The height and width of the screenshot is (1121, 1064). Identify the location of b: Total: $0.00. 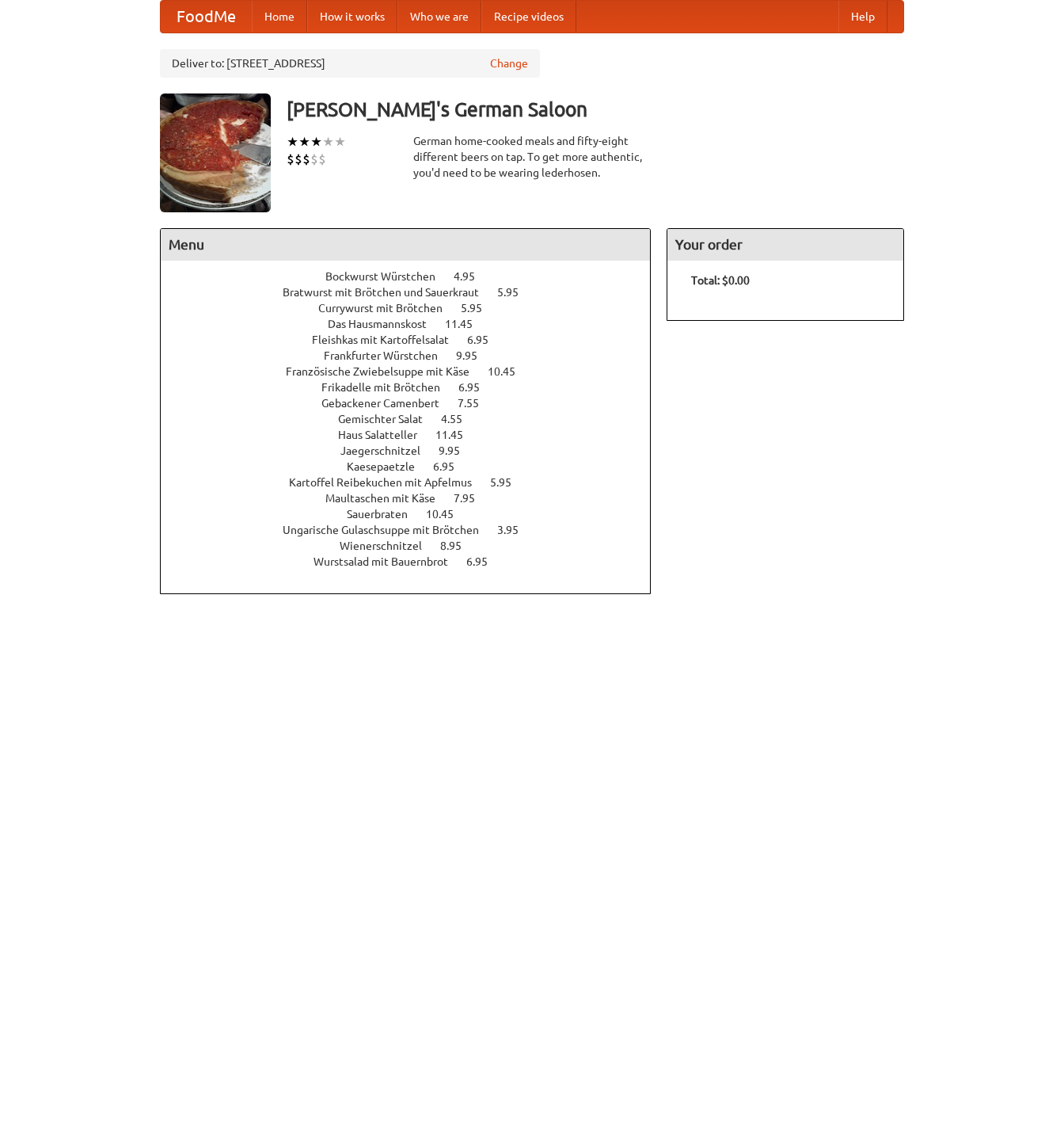
(721, 280).